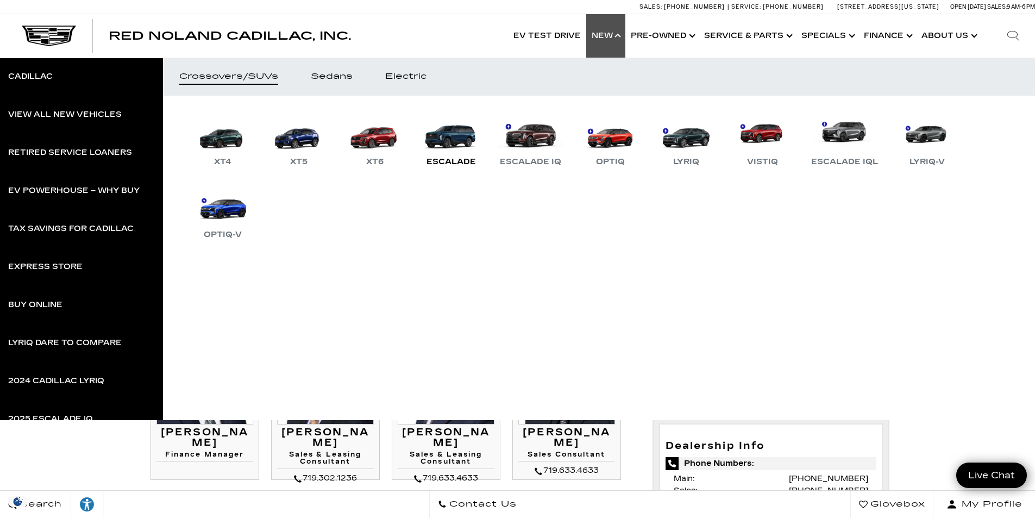  Describe the element at coordinates (1021, 7) in the screenshot. I see `span: 9 AM-6 PM` at that location.